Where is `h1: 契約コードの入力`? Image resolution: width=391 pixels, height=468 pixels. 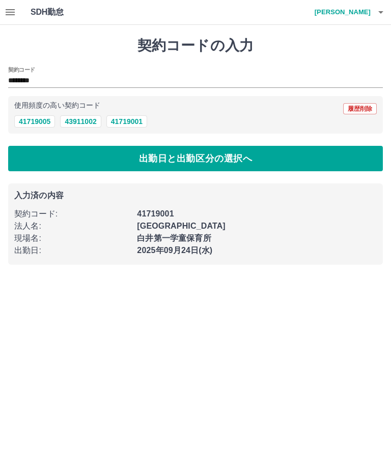
h1: 契約コードの入力 is located at coordinates (195, 46).